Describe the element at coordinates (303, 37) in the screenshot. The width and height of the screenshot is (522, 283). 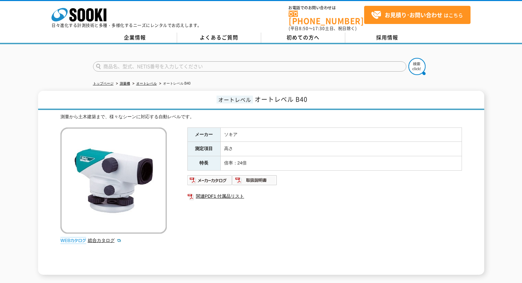
I see `span: 初めての方へ` at that location.